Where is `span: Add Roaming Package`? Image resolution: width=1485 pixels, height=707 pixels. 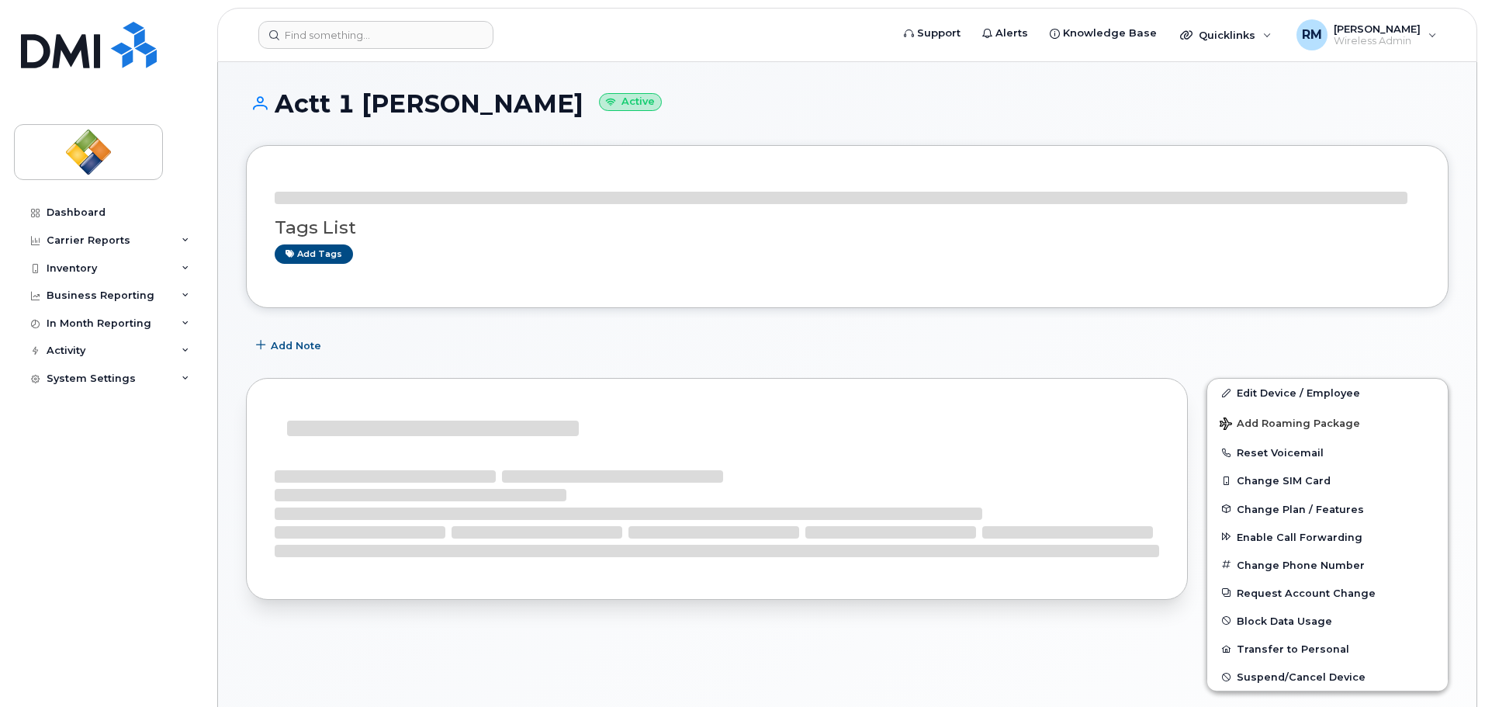 span: Add Roaming Package is located at coordinates (1289, 424).